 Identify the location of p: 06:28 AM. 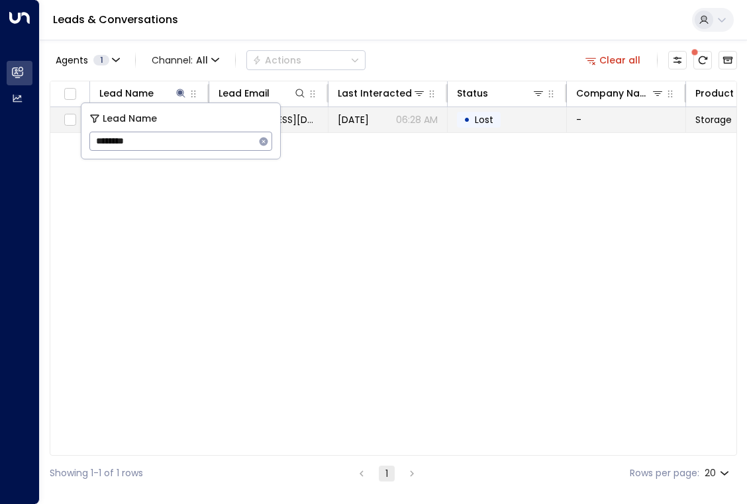
(416, 120).